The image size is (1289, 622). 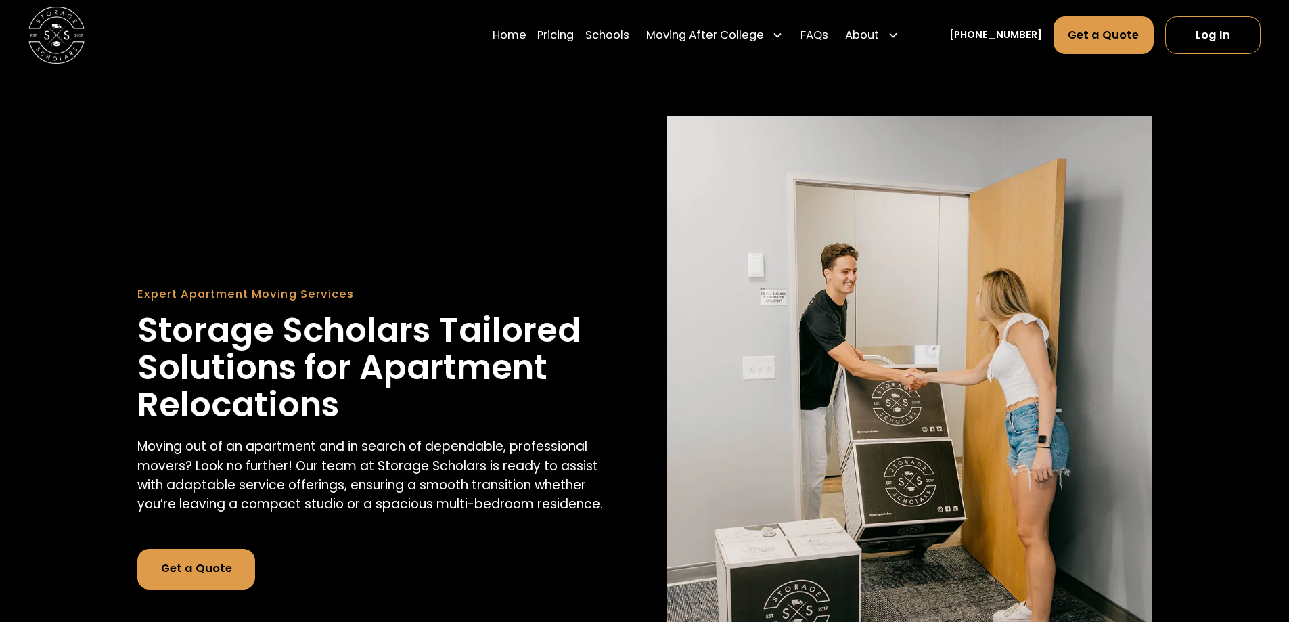 I want to click on h1: Storage Scholars Tailored Solutions for Apartment Relocations, so click(x=380, y=367).